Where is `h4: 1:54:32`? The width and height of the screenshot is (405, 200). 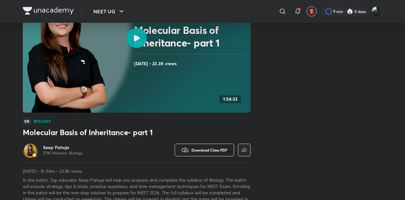
h4: 1:54:32 is located at coordinates (230, 99).